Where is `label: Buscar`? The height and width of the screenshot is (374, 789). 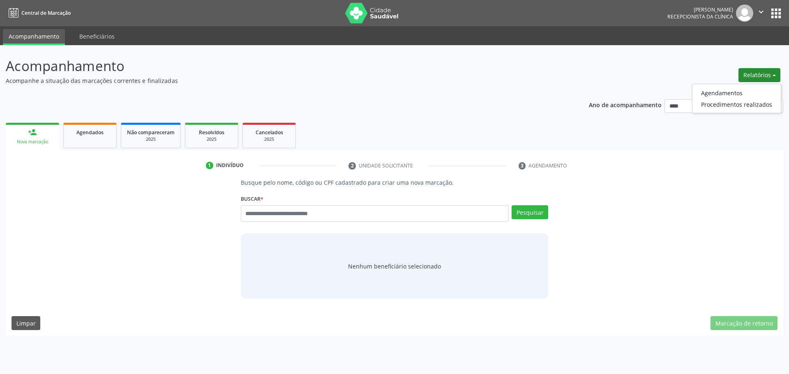 label: Buscar is located at coordinates (252, 199).